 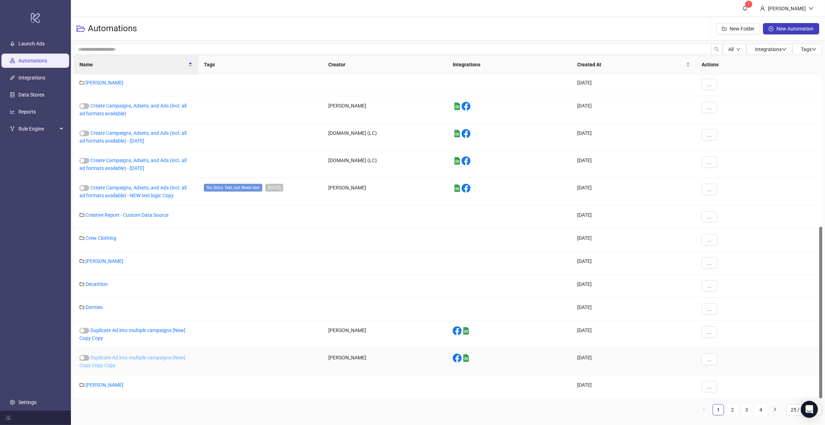 What do you see at coordinates (136, 65) in the screenshot?
I see `th: Name` at bounding box center [136, 65].